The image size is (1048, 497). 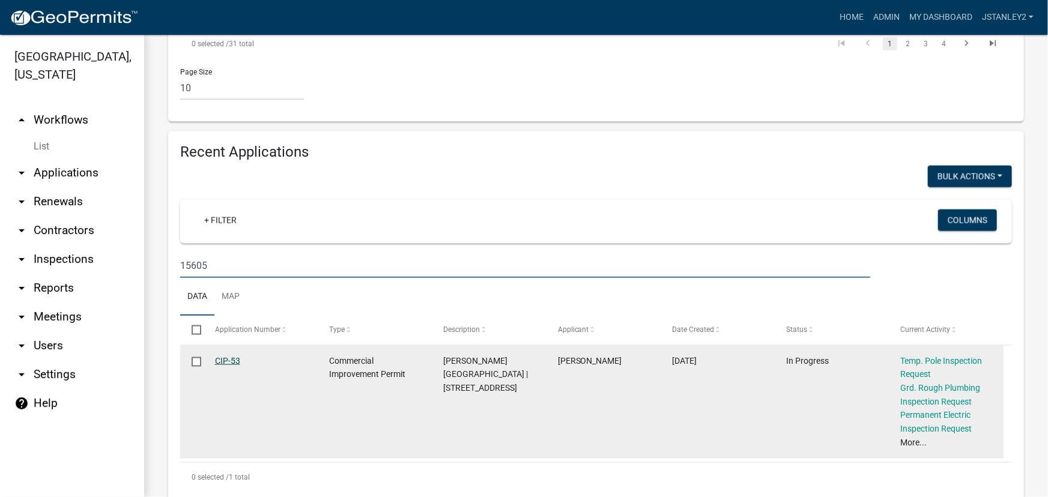 What do you see at coordinates (886, 17) in the screenshot?
I see `a: Admin` at bounding box center [886, 17].